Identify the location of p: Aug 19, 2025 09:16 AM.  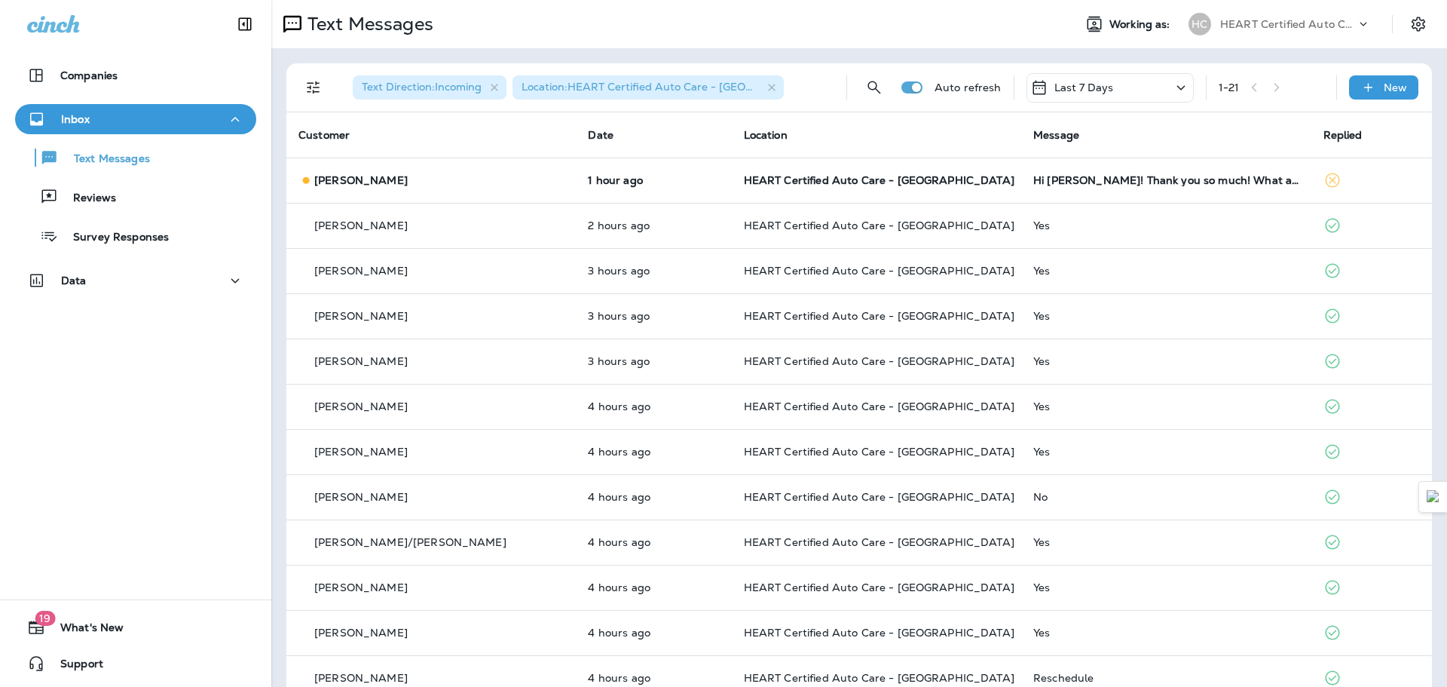
(654, 406).